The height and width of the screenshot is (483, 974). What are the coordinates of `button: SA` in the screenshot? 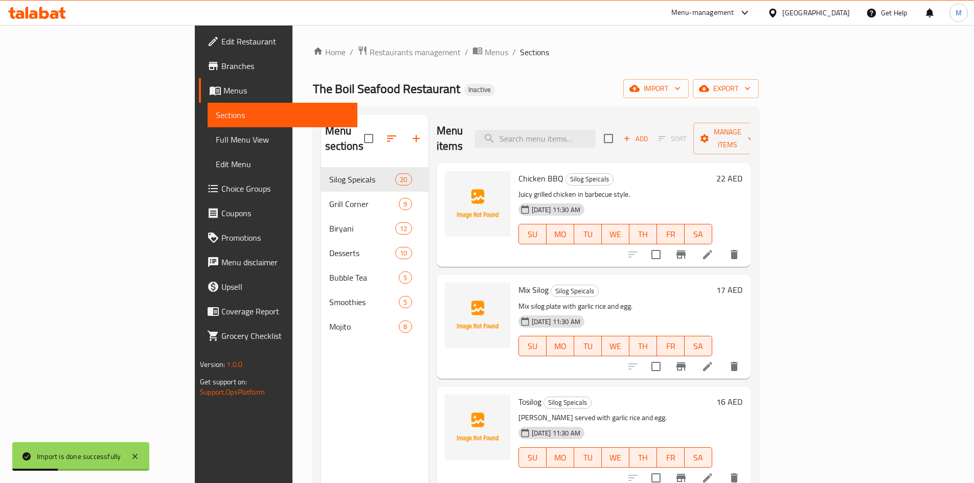 It's located at (699, 458).